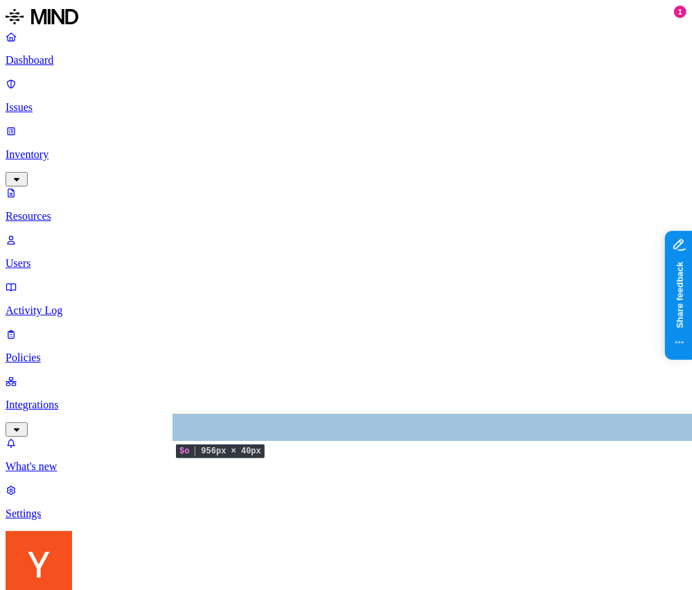  Describe the element at coordinates (346, 96) in the screenshot. I see `a: Issues` at that location.